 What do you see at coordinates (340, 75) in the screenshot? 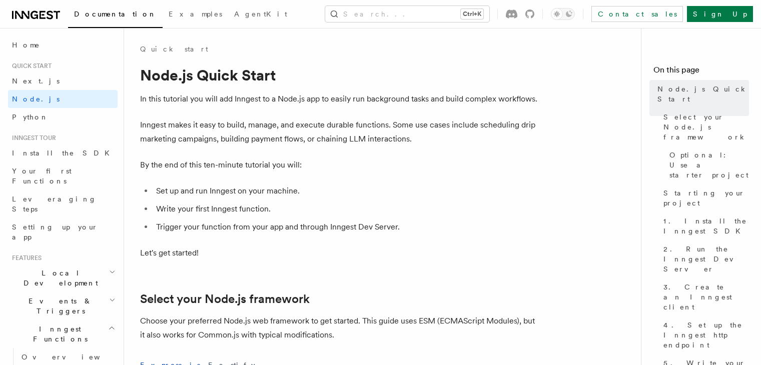
I see `h1: Node.js Quick Start` at bounding box center [340, 75].